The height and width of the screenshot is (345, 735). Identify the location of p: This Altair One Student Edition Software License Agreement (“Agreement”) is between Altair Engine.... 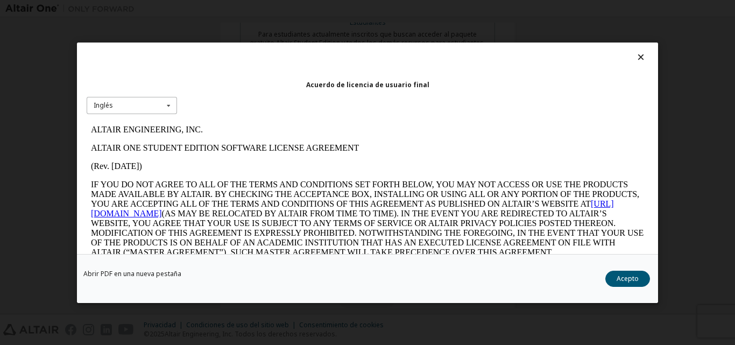
(281, 165).